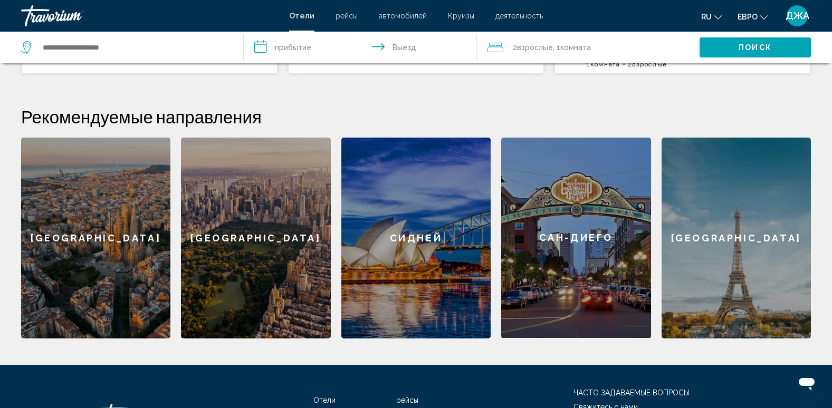 The image size is (832, 408). Describe the element at coordinates (519, 16) in the screenshot. I see `a: деятельность` at that location.